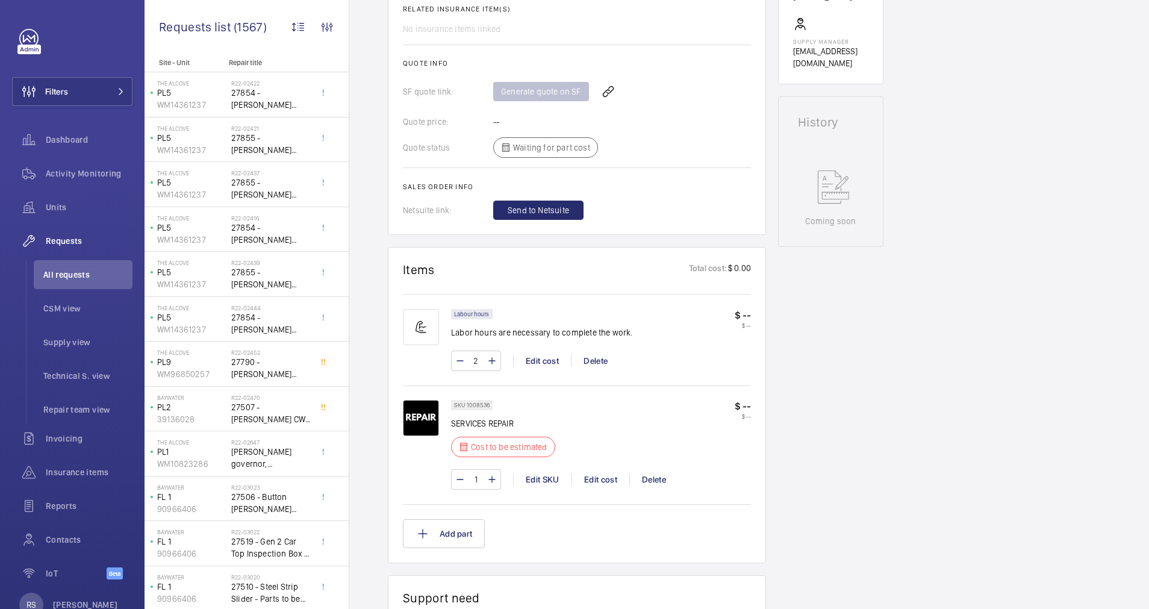  What do you see at coordinates (472, 314) in the screenshot?
I see `p: Labour hours` at bounding box center [472, 314].